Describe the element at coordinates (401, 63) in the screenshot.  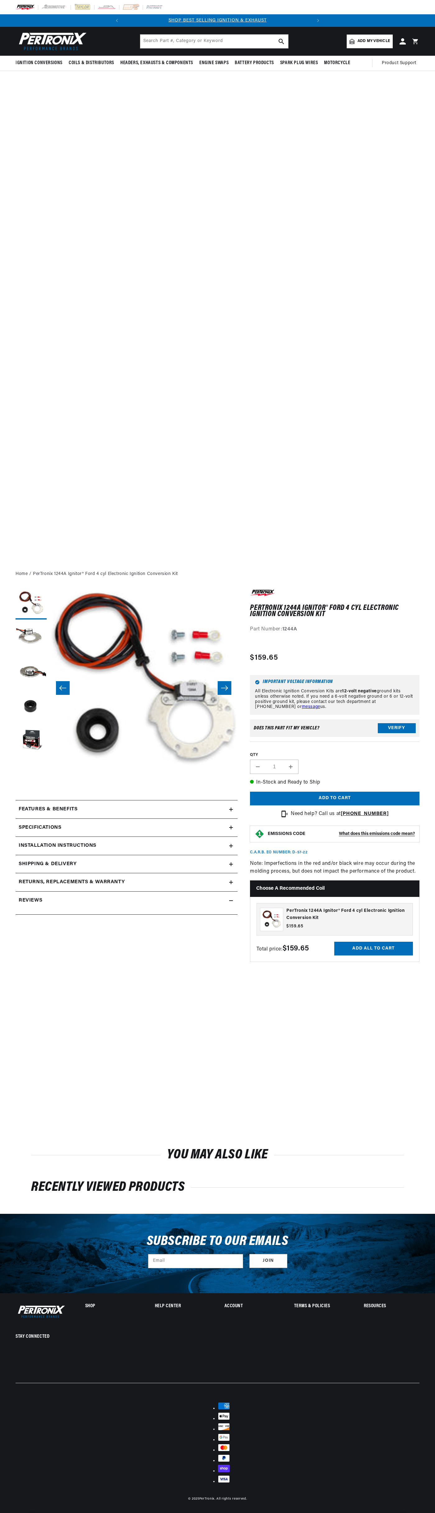
I see `summary: Product Support` at that location.